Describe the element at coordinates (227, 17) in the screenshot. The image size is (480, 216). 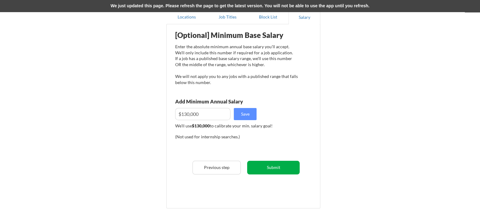
I see `button: Job Titles` at that location.